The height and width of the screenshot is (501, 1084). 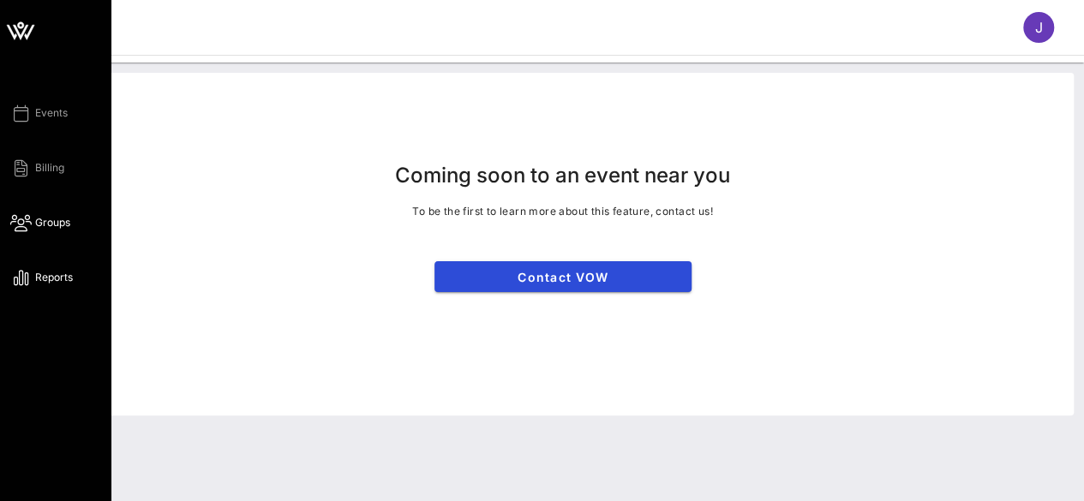 What do you see at coordinates (37, 168) in the screenshot?
I see `a: Billing` at bounding box center [37, 168].